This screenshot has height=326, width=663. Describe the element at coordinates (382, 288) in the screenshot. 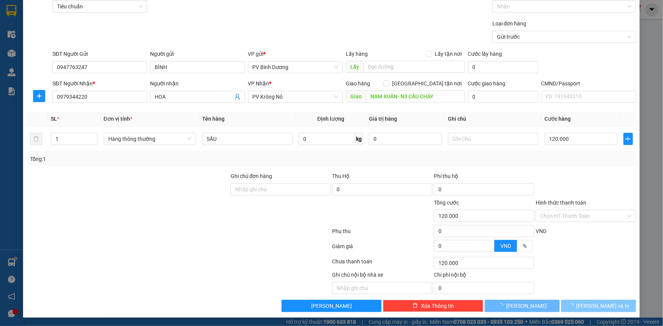

I see `input: Nhập ghi chú` at that location.